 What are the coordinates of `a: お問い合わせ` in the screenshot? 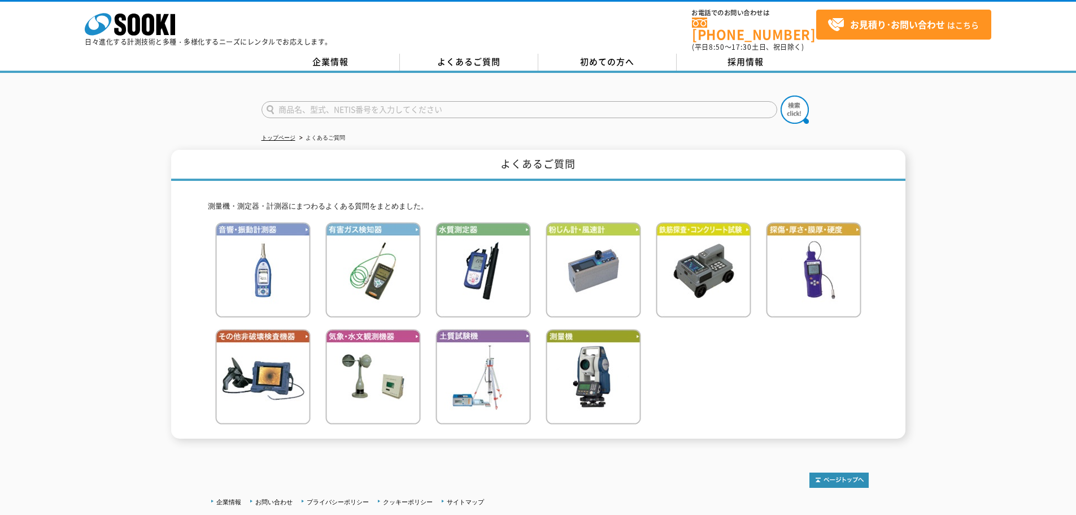 It's located at (274, 502).